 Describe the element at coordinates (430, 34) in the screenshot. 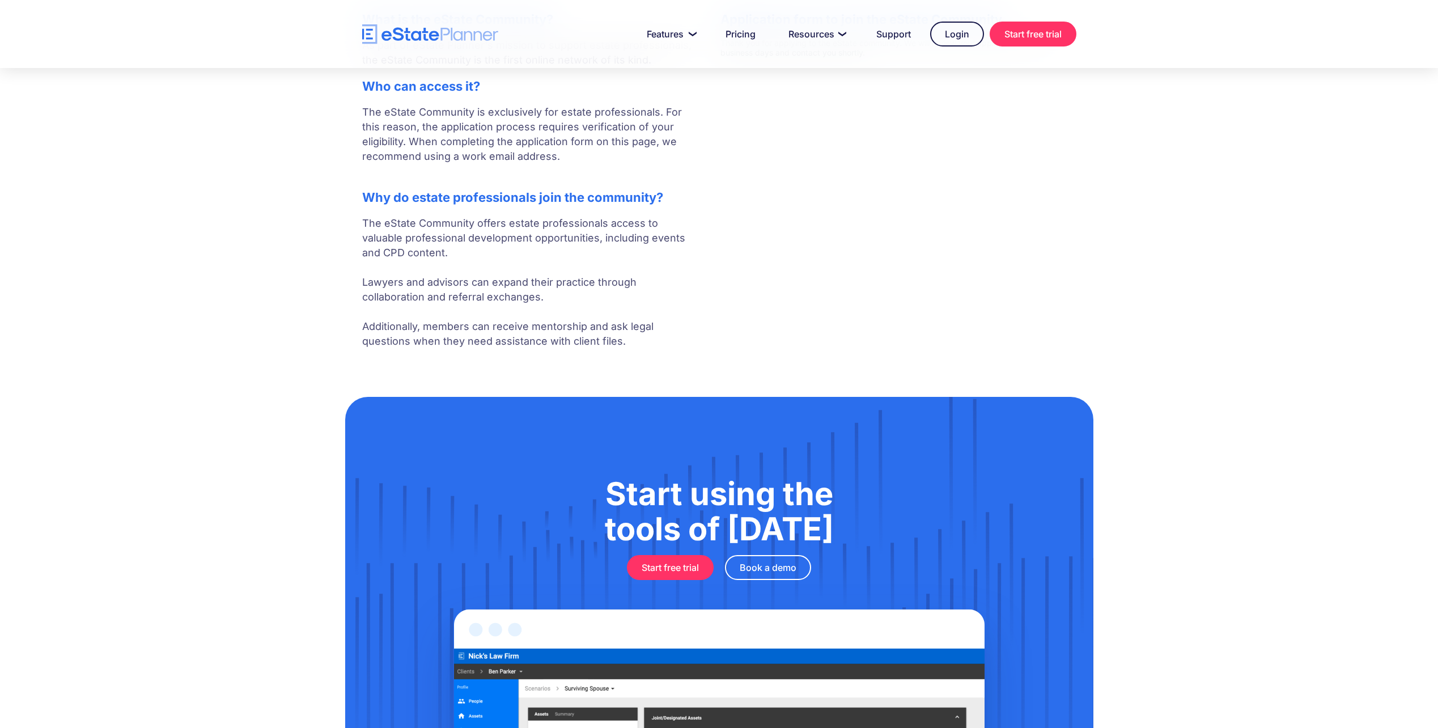

I see `a: home` at that location.